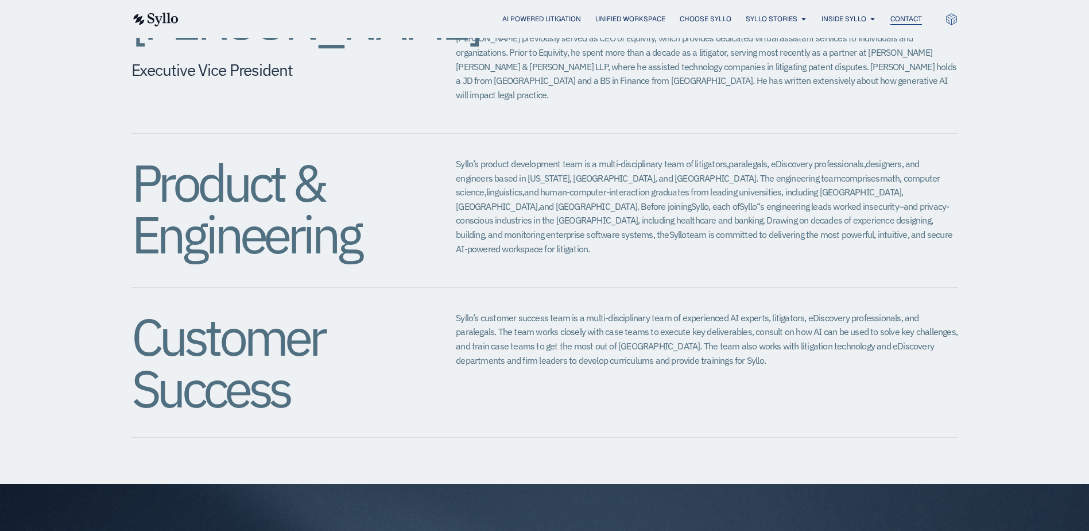 This screenshot has width=1089, height=531. What do you see at coordinates (772, 19) in the screenshot?
I see `a: Syllo Stories` at bounding box center [772, 19].